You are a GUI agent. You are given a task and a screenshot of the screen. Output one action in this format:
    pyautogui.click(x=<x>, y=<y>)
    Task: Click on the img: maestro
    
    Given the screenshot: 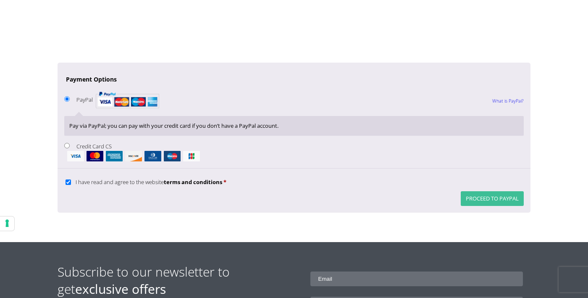 What is the action you would take?
    pyautogui.click(x=172, y=156)
    